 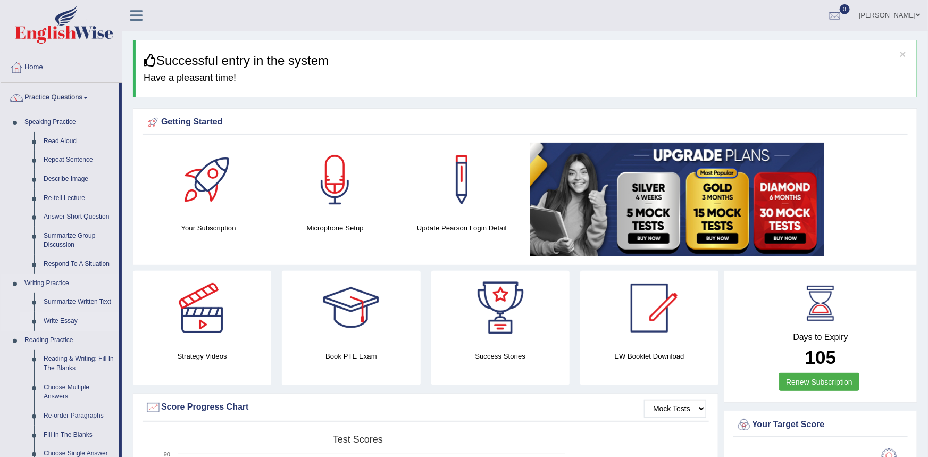 What do you see at coordinates (650, 356) in the screenshot?
I see `h4: EW Booklet Download` at bounding box center [650, 356].